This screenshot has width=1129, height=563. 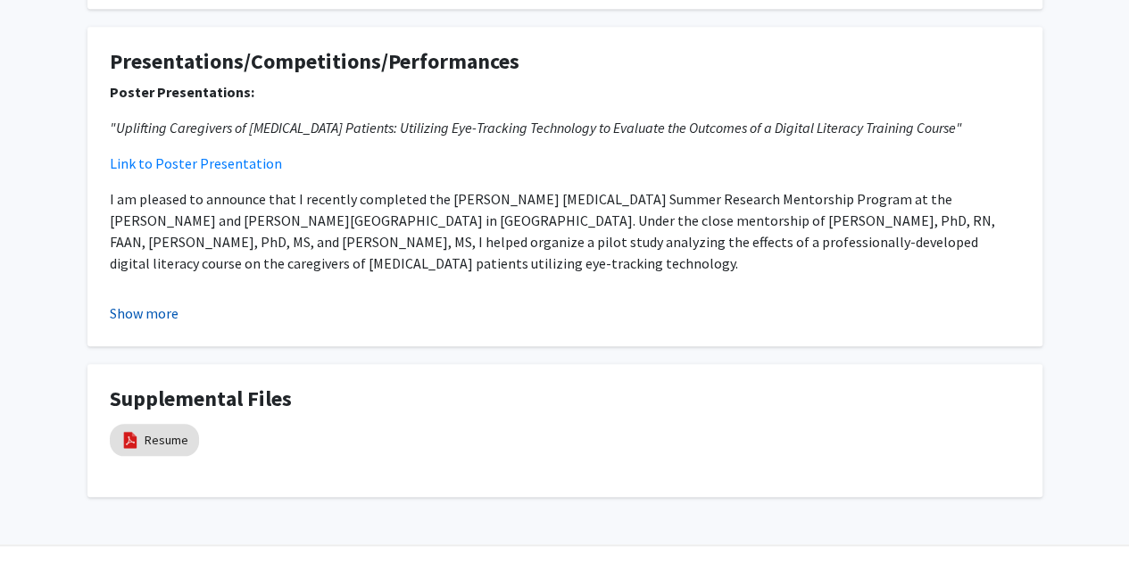 What do you see at coordinates (130, 440) in the screenshot?
I see `img: pdf_icon.png` at bounding box center [130, 440].